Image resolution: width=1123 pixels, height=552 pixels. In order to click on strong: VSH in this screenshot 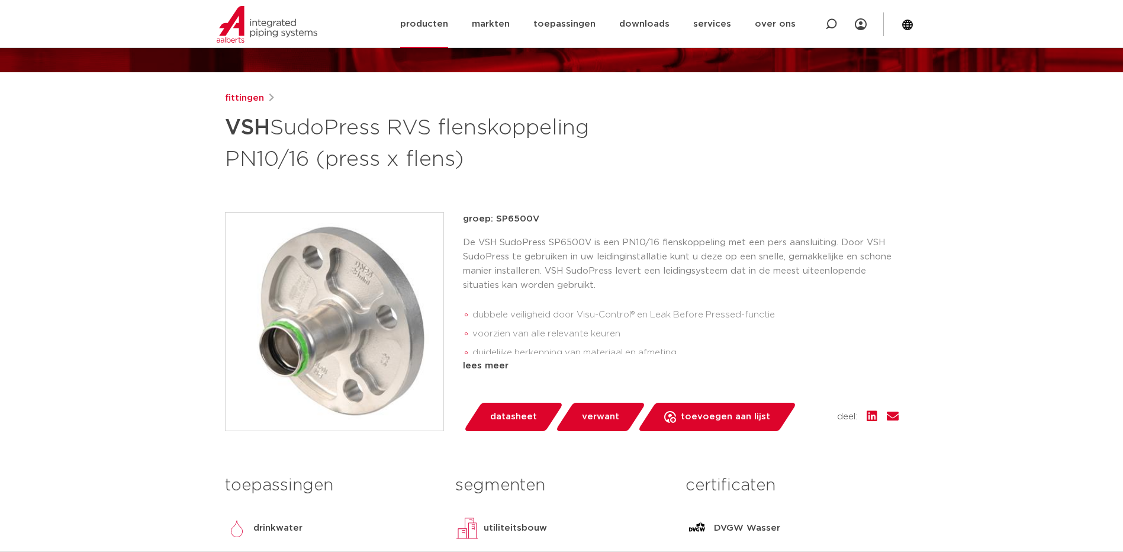, I will do `click(248, 128)`.